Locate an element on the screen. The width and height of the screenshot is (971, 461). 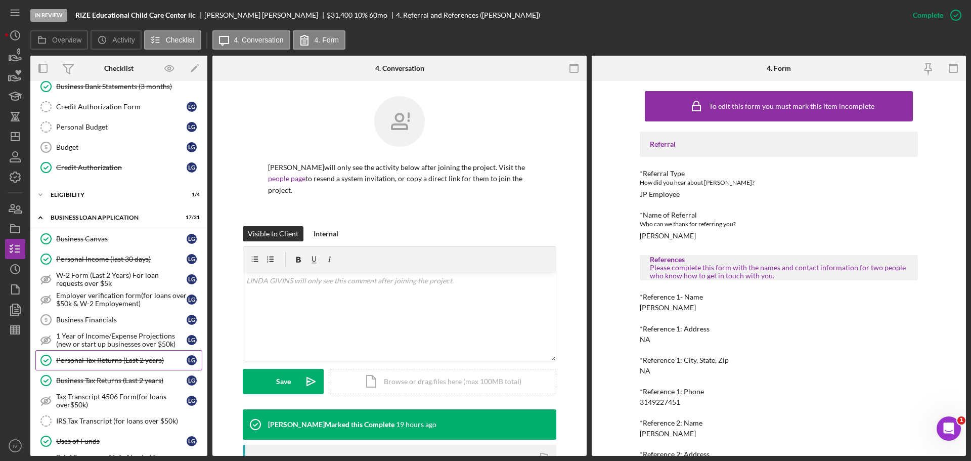
a: Tax Transcript 4506 Form(for loans over$50k)LG is located at coordinates (119, 400).